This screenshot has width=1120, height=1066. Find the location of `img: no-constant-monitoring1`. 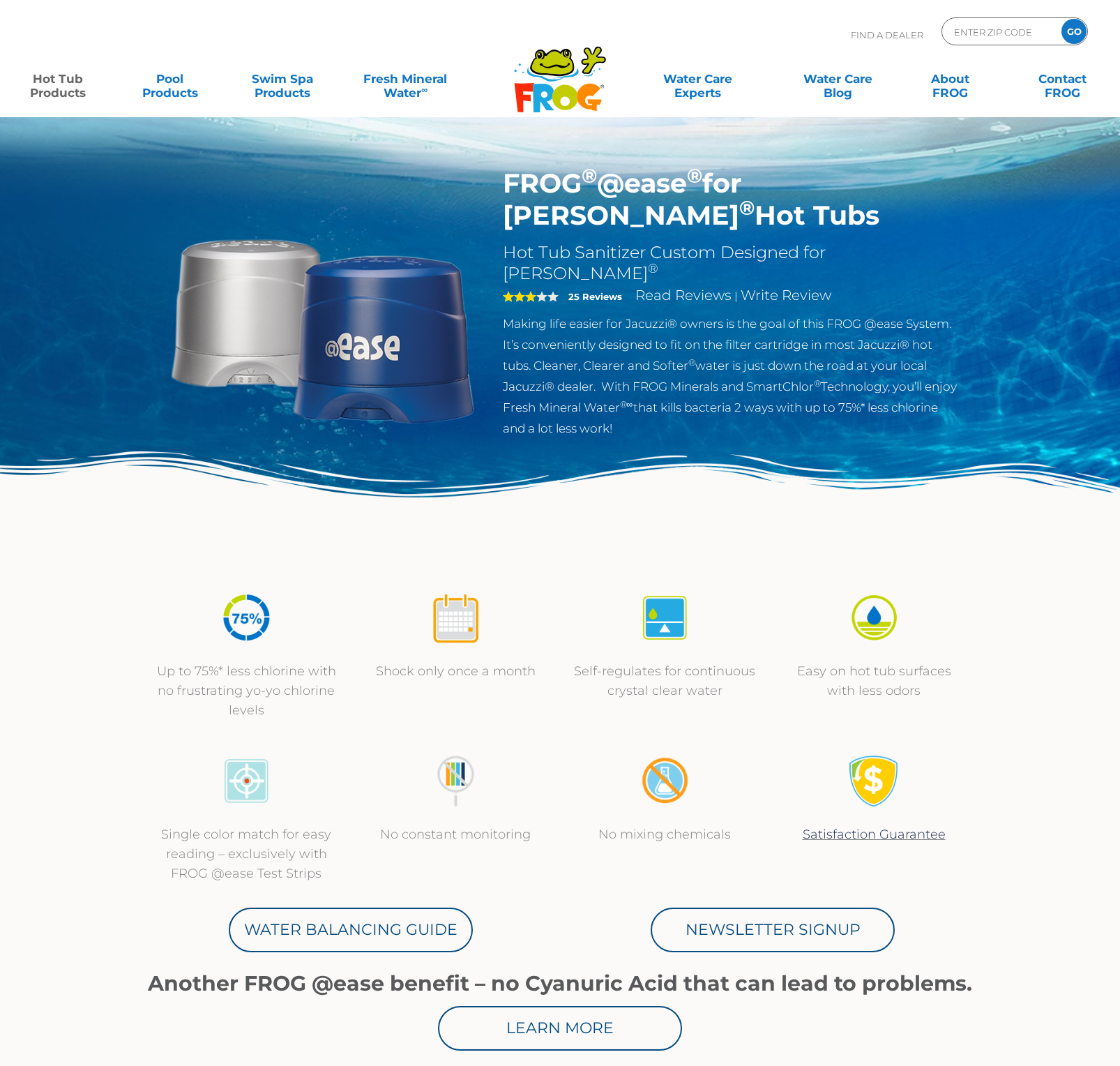

img: no-constant-monitoring1 is located at coordinates (456, 781).